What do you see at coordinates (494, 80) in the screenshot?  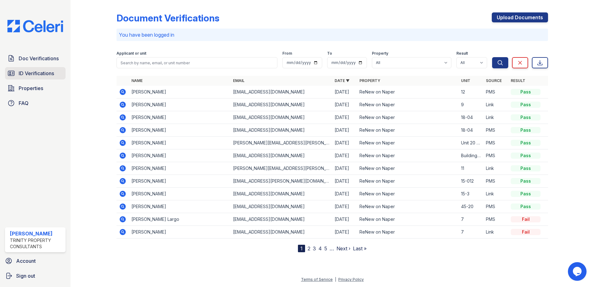 I see `a: Source` at bounding box center [494, 80].